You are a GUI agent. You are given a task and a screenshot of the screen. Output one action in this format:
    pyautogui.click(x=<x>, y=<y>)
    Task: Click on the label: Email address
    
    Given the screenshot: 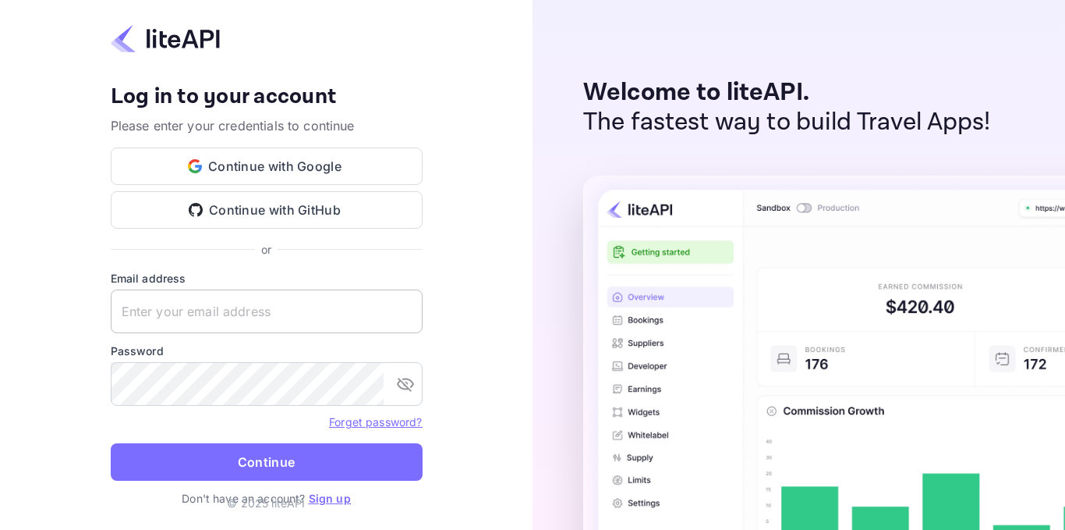 What is the action you would take?
    pyautogui.click(x=267, y=278)
    